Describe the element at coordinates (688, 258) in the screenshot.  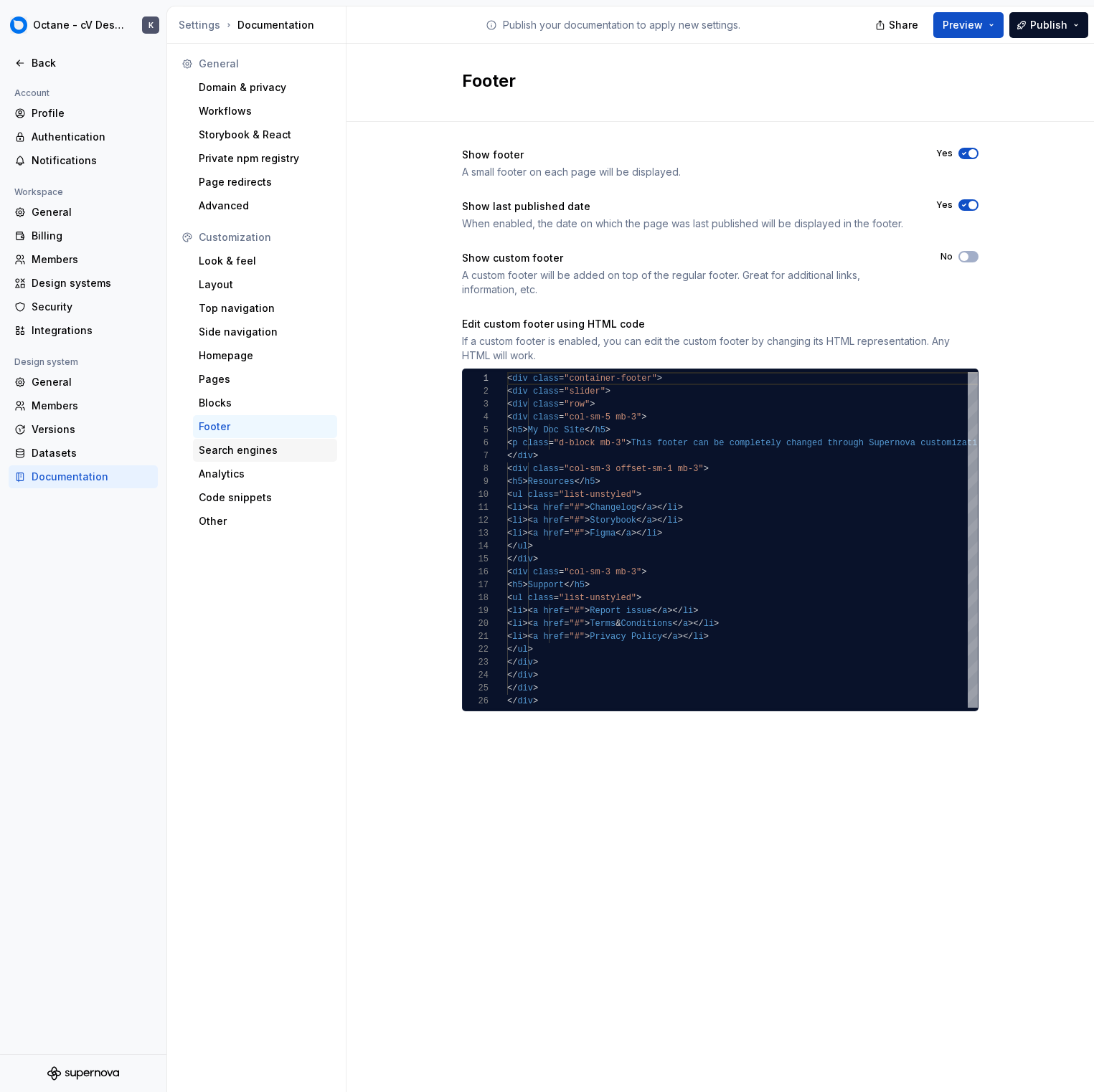
I see `div: Show custom footer` at that location.